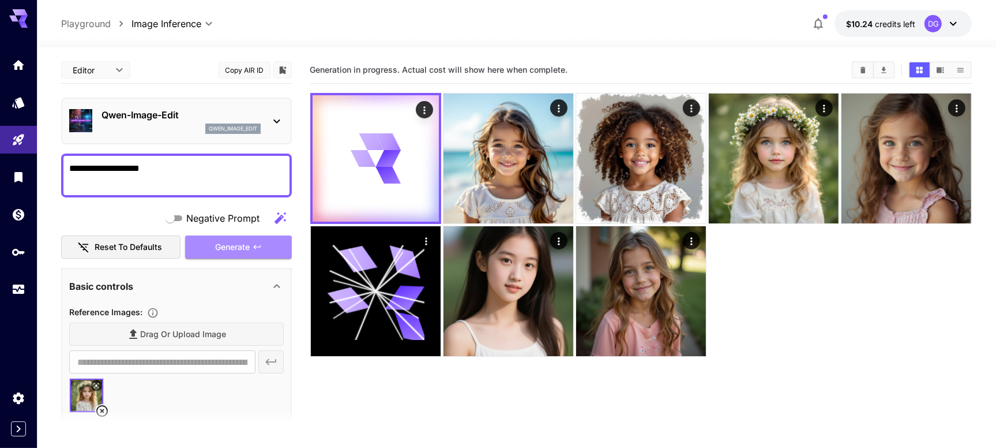 The width and height of the screenshot is (996, 448). Describe the element at coordinates (245, 70) in the screenshot. I see `button: Copy AIR ID` at that location.